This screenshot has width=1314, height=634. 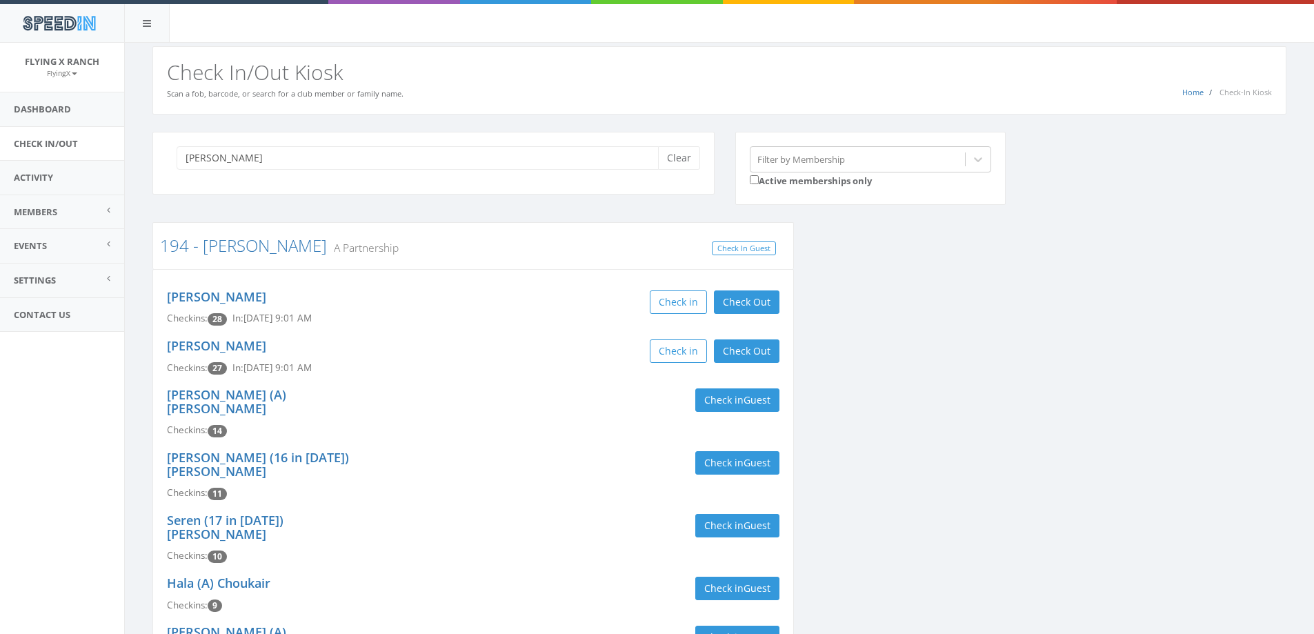 What do you see at coordinates (62, 73) in the screenshot?
I see `small: FlyingX` at bounding box center [62, 73].